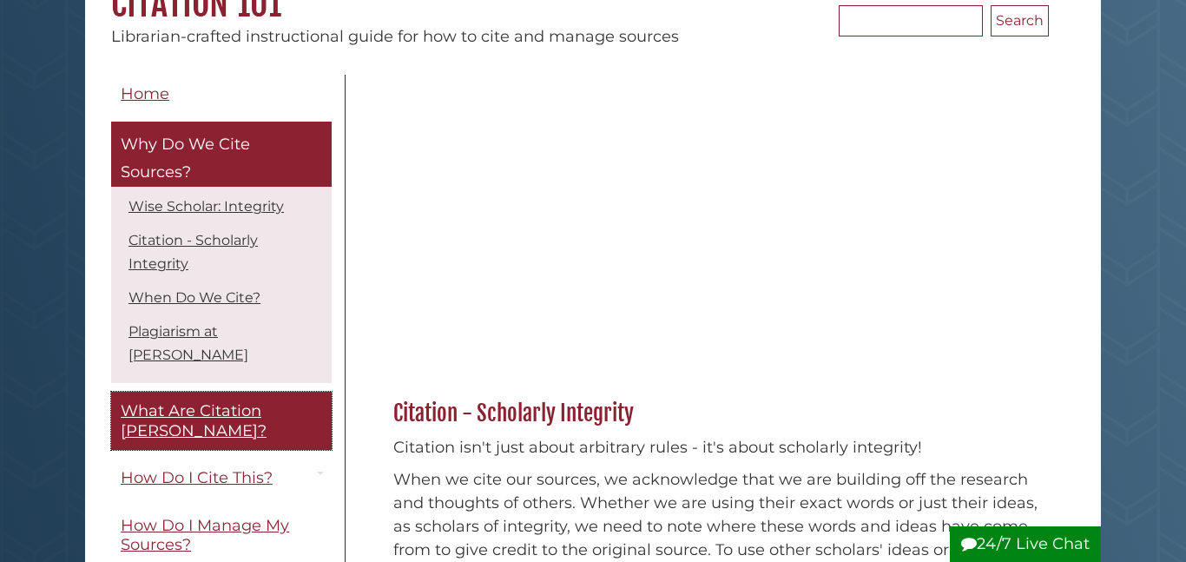 Image resolution: width=1186 pixels, height=562 pixels. What do you see at coordinates (221, 477) in the screenshot?
I see `a: How Do I Cite This?` at bounding box center [221, 477].